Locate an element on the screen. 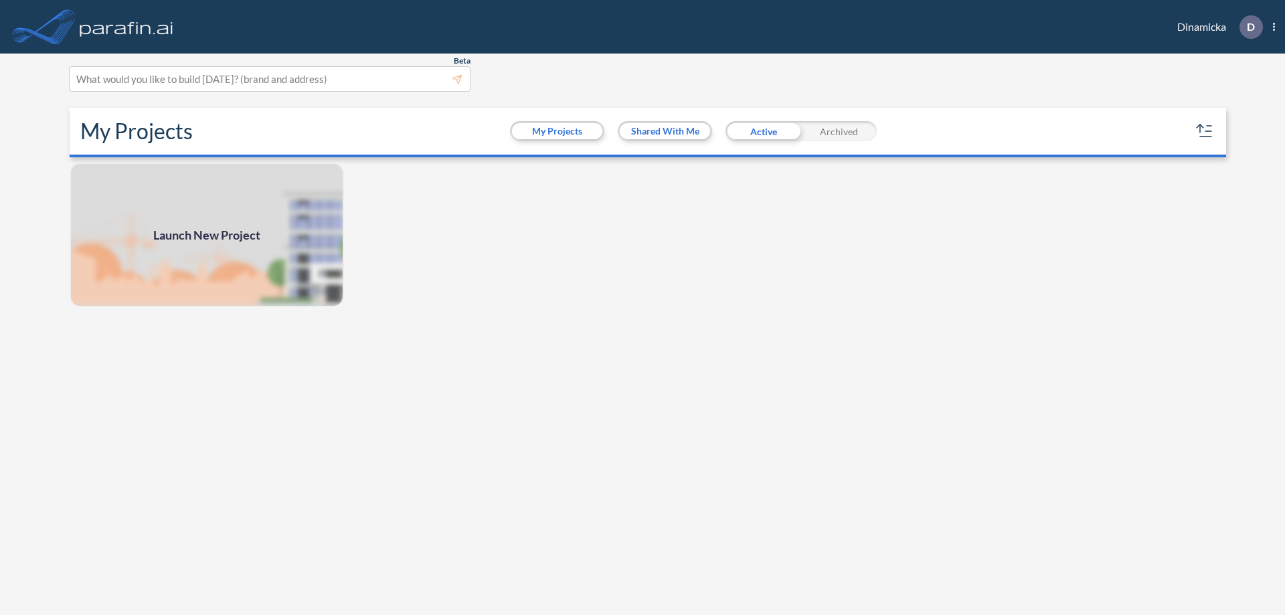 Image resolution: width=1285 pixels, height=615 pixels. a: Launch New Project is located at coordinates (207, 235).